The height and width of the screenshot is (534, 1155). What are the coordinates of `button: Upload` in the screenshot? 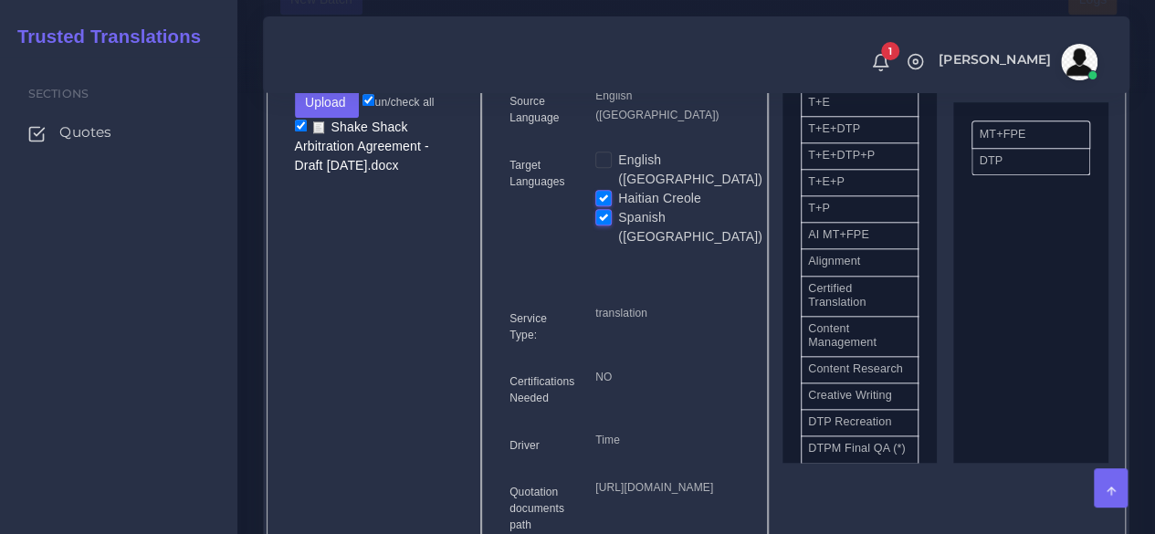 It's located at (327, 102).